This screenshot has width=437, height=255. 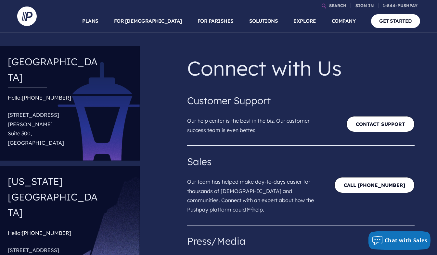 What do you see at coordinates (255, 123) in the screenshot?
I see `p: Our help center is the best in the biz. Our customer success team is even better.` at bounding box center [255, 123].